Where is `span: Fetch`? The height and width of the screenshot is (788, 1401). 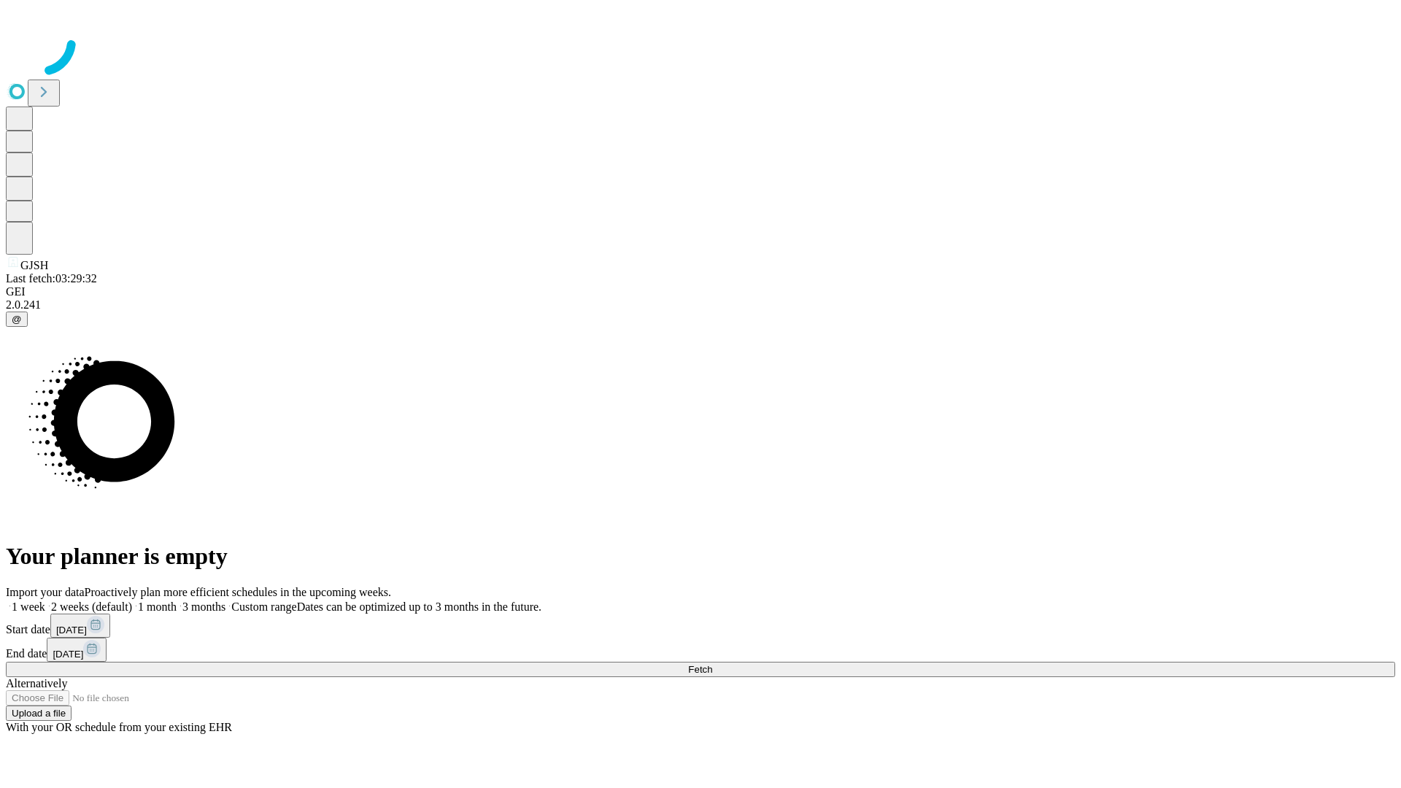 span: Fetch is located at coordinates (700, 669).